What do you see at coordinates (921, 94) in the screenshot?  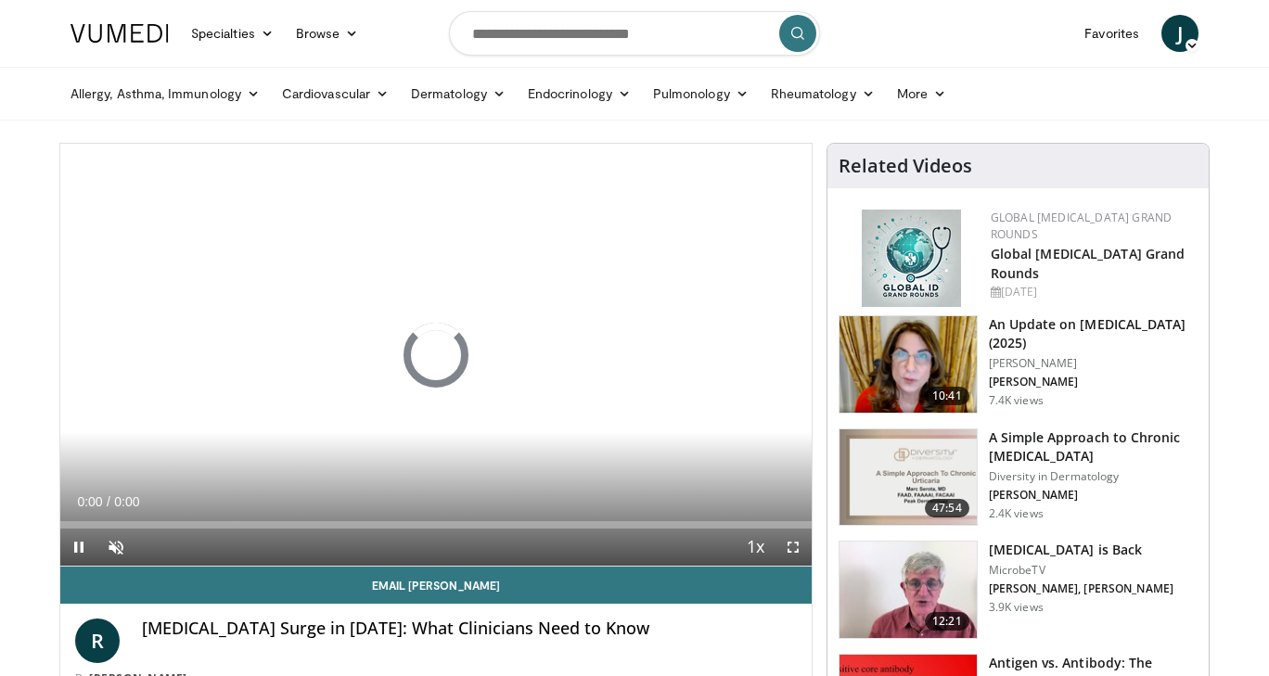 I see `a: More` at bounding box center [921, 94].